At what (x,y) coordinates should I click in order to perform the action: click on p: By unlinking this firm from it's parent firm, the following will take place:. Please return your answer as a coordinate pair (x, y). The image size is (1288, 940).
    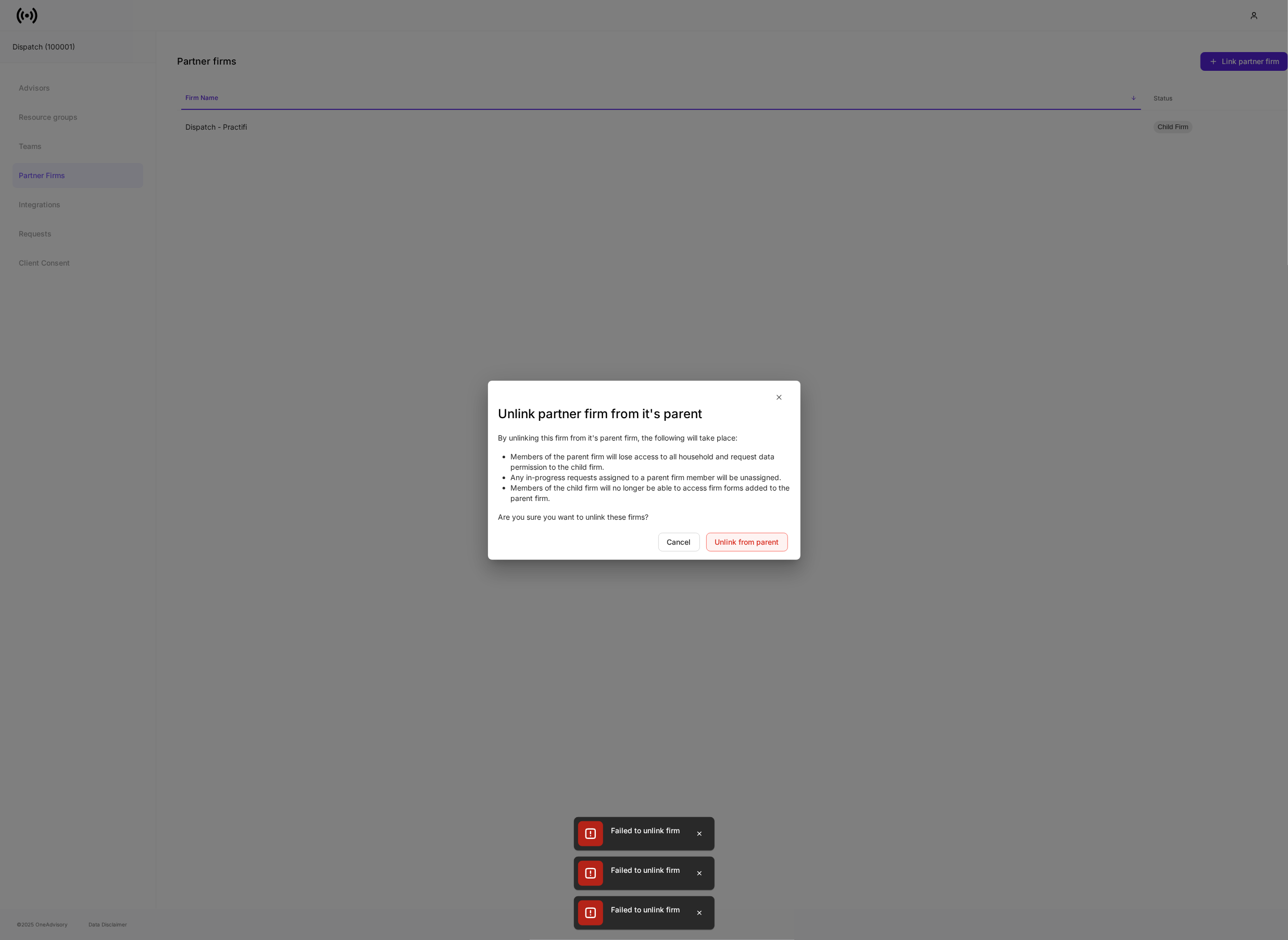
    Looking at the image, I should click on (644, 438).